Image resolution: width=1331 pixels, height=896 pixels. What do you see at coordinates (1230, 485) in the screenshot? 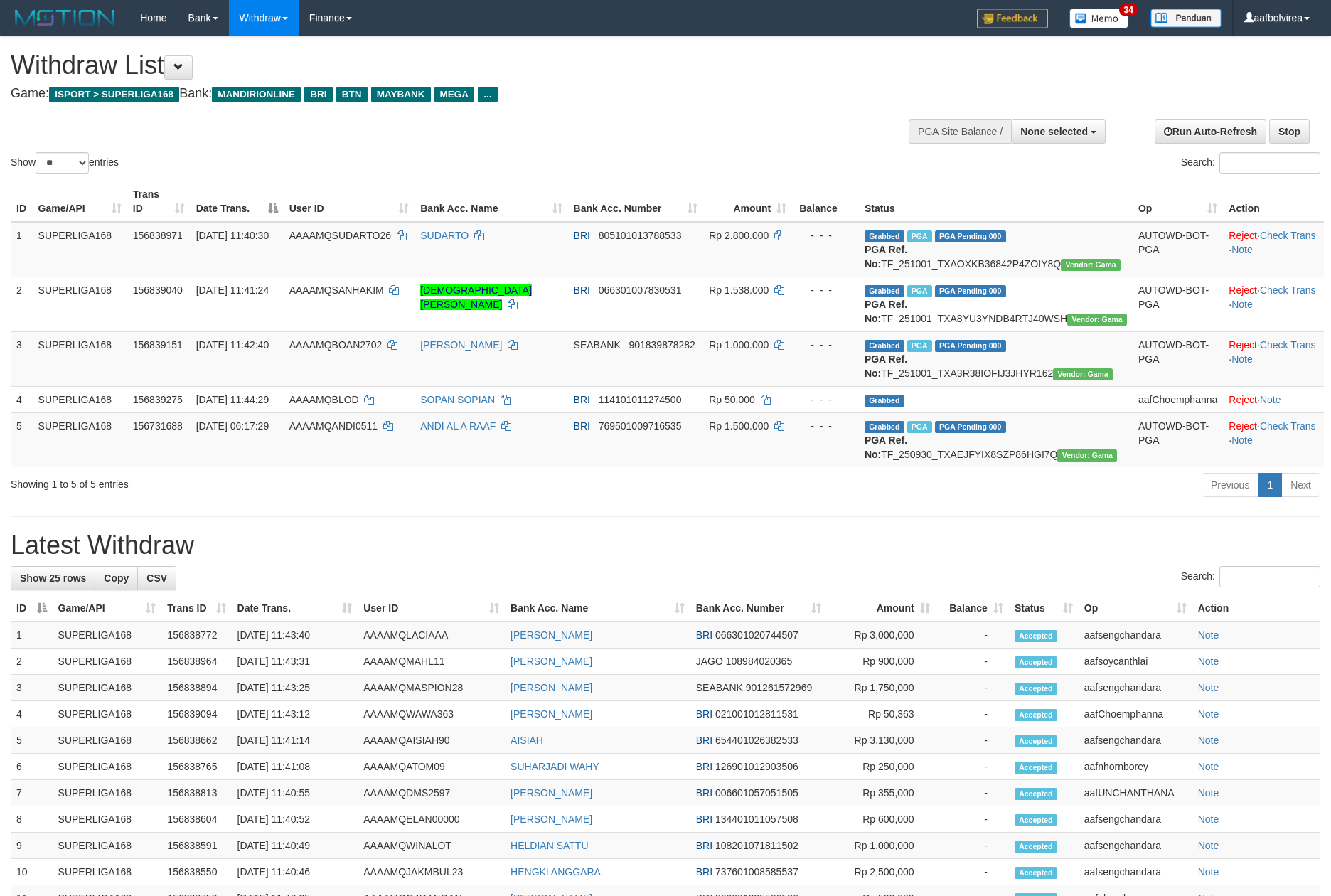
I see `a: Previous` at bounding box center [1230, 485].